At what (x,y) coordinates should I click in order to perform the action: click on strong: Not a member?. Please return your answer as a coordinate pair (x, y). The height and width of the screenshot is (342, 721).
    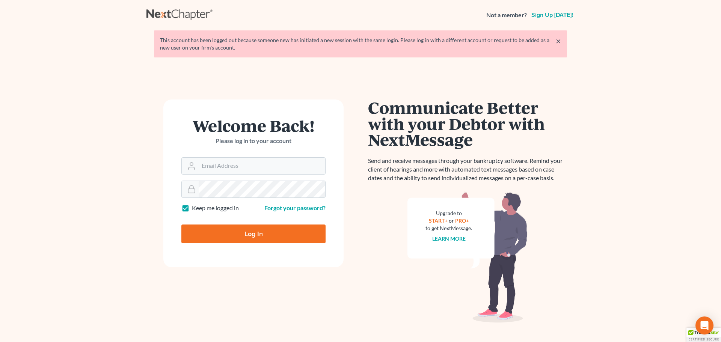
    Looking at the image, I should click on (507, 15).